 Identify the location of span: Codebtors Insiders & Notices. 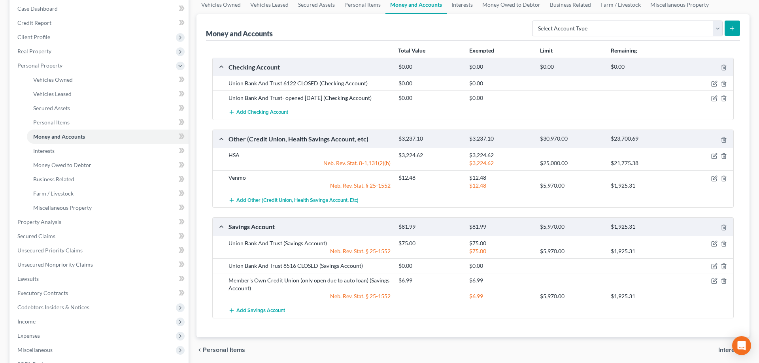
(53, 307).